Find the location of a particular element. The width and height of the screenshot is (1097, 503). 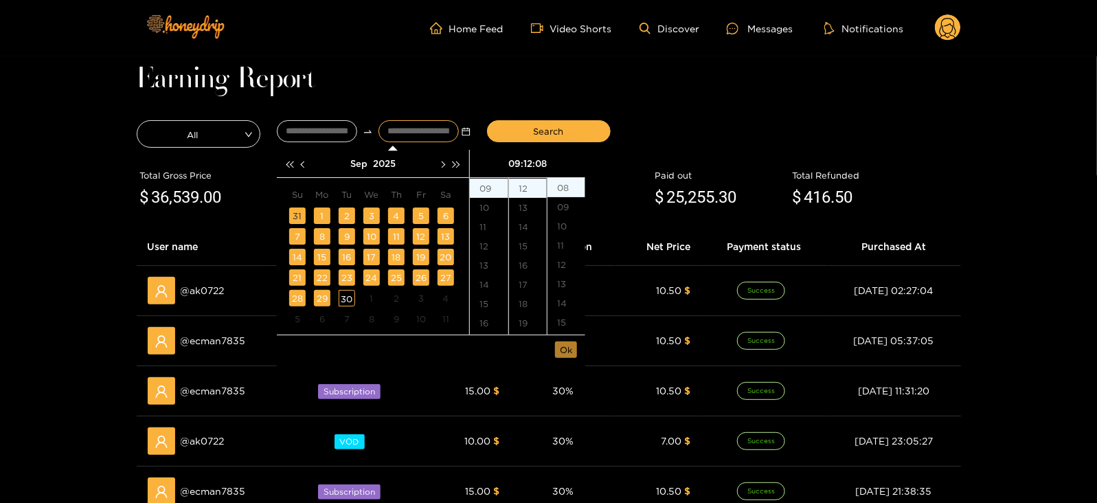

td: 2025-09-05 is located at coordinates (421, 216).